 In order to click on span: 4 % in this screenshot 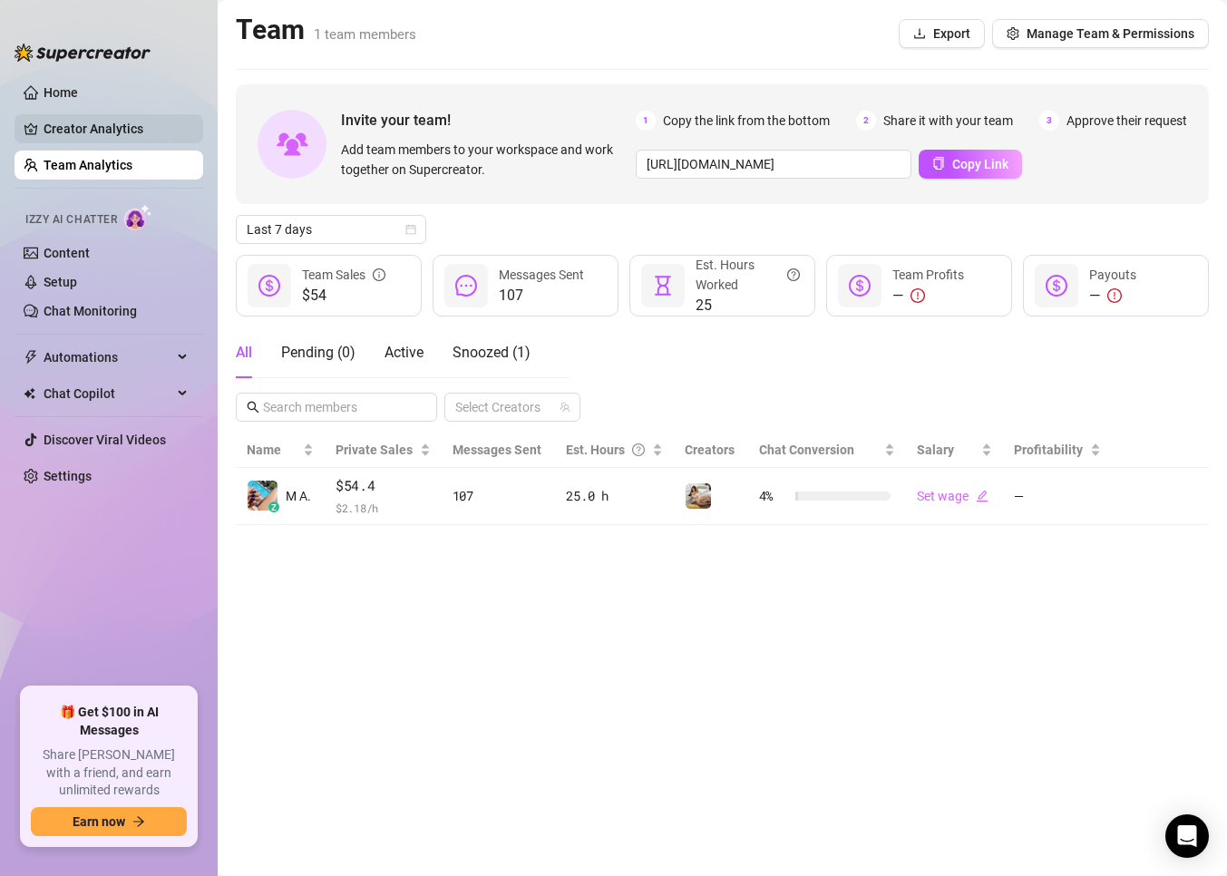, I will do `click(774, 496)`.